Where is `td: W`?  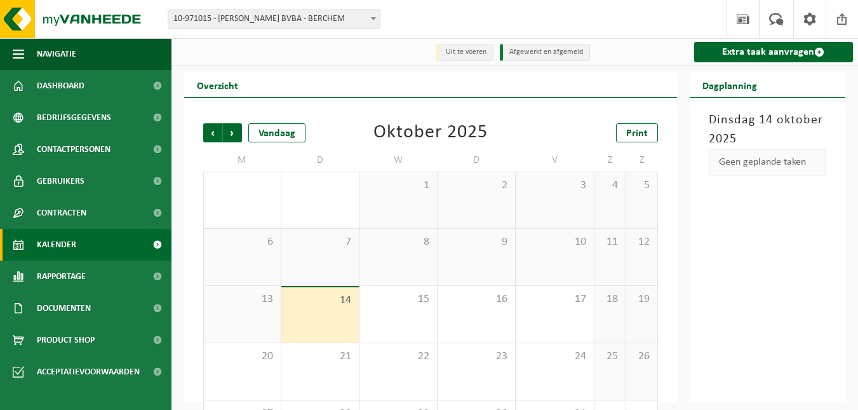 td: W is located at coordinates (398, 160).